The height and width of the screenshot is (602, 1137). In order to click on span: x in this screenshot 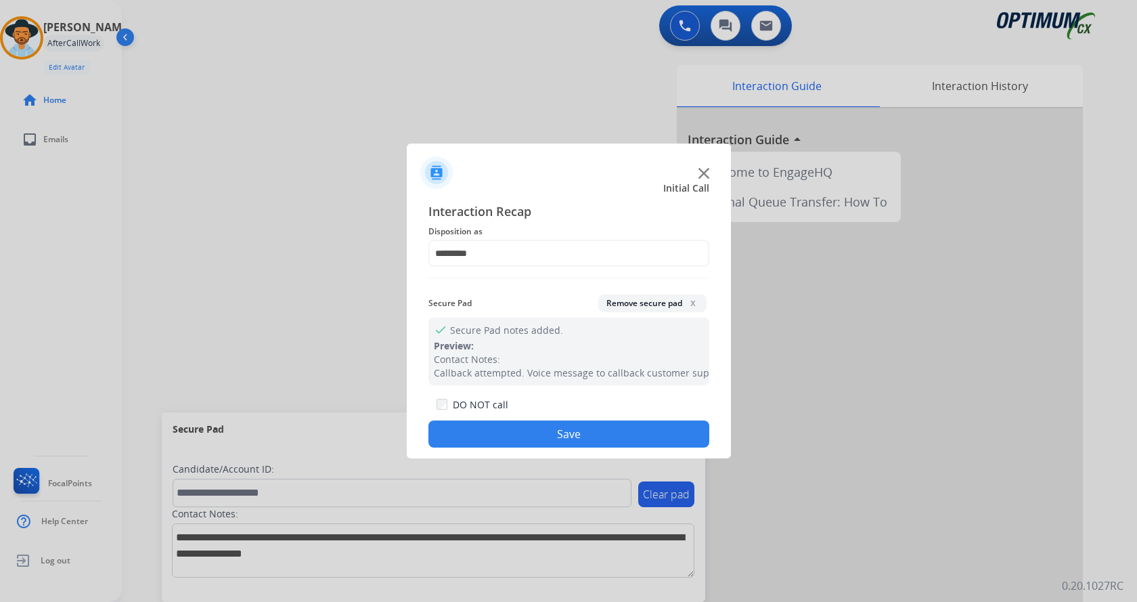, I will do `click(693, 303)`.